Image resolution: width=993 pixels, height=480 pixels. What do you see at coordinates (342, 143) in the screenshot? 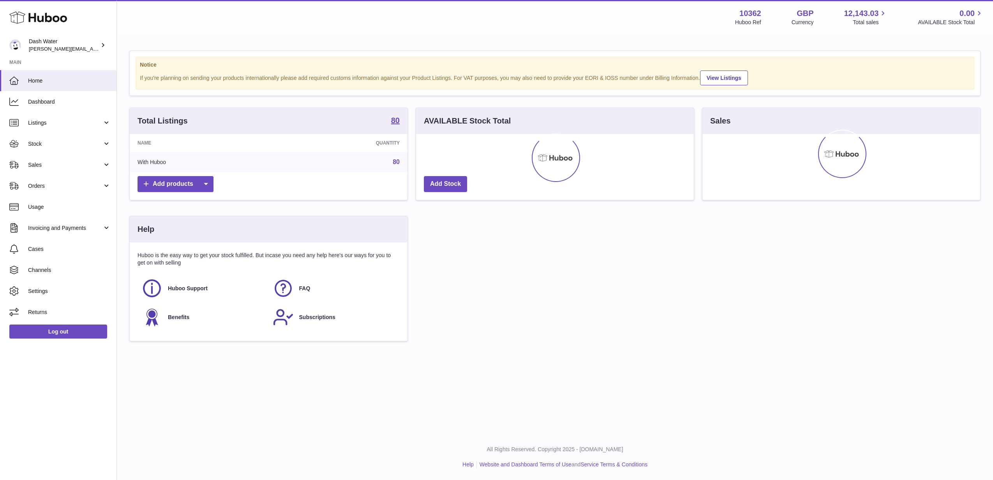
I see `th: Quantity` at bounding box center [342, 143].